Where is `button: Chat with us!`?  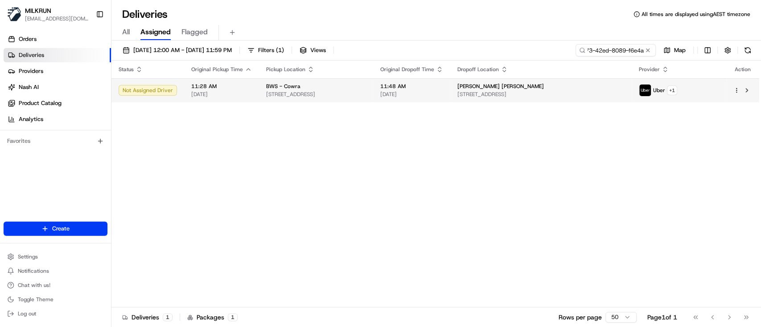 button: Chat with us! is located at coordinates (55, 286).